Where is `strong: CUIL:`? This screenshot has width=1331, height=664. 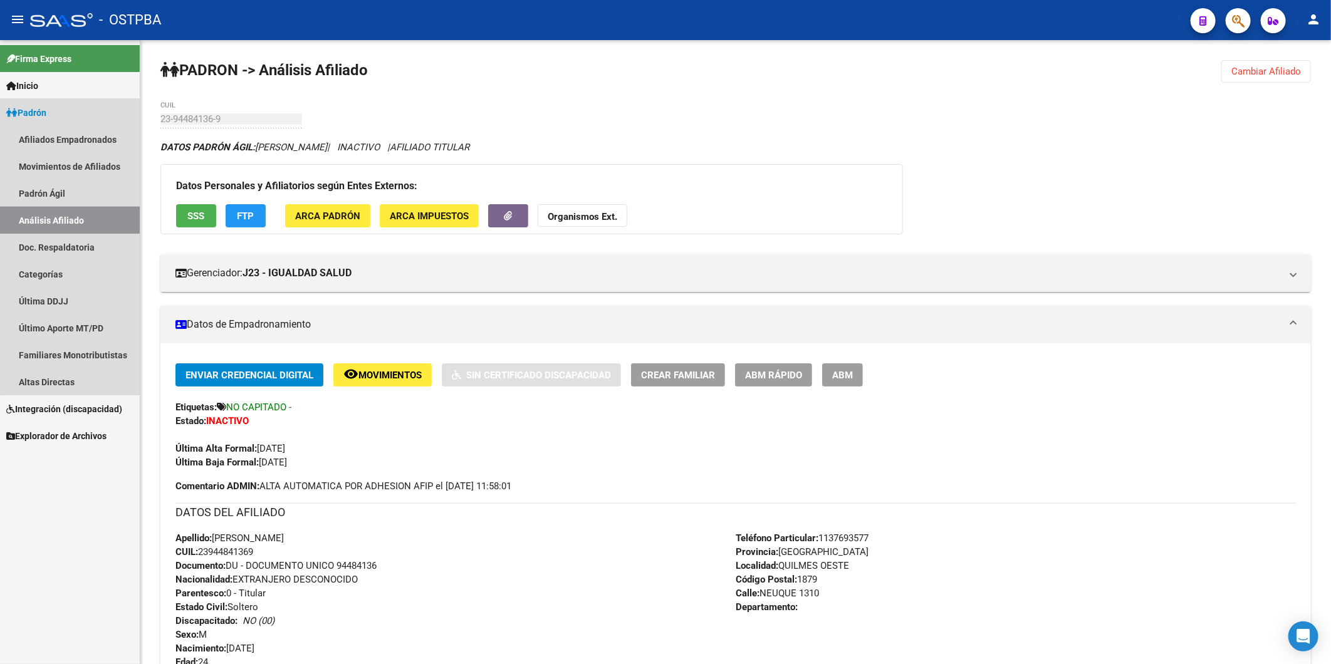
strong: CUIL: is located at coordinates (187, 552).